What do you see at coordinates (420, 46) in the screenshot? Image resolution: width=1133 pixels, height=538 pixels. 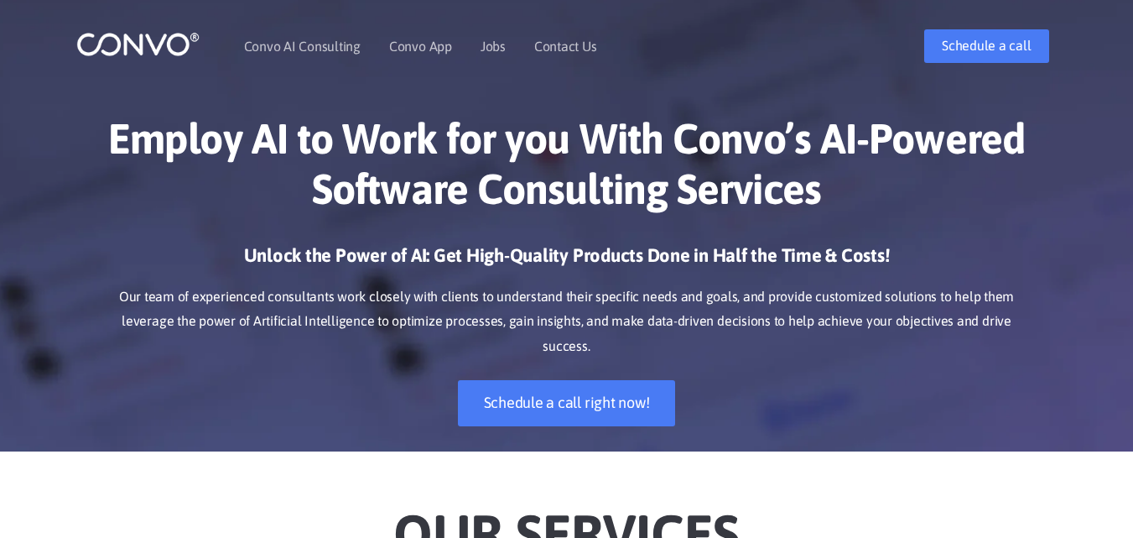 I see `a: Convo App` at bounding box center [420, 46].